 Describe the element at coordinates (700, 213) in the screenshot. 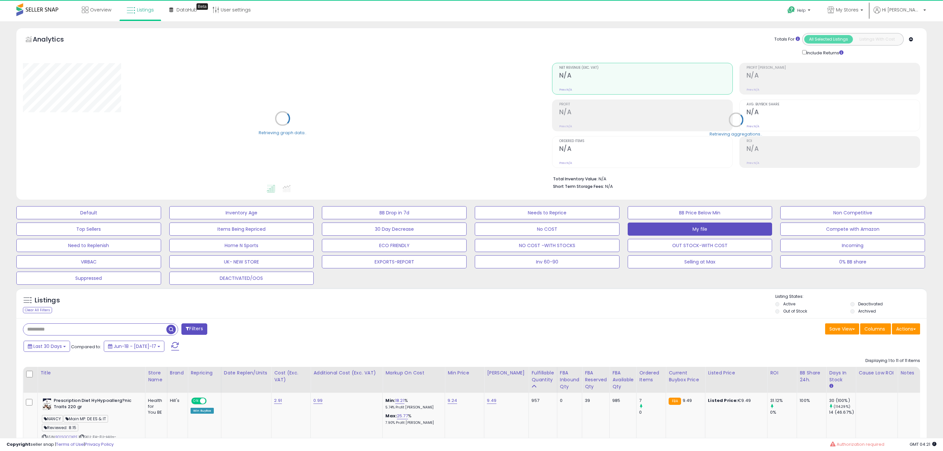

I see `button: BB Price Below Min` at that location.